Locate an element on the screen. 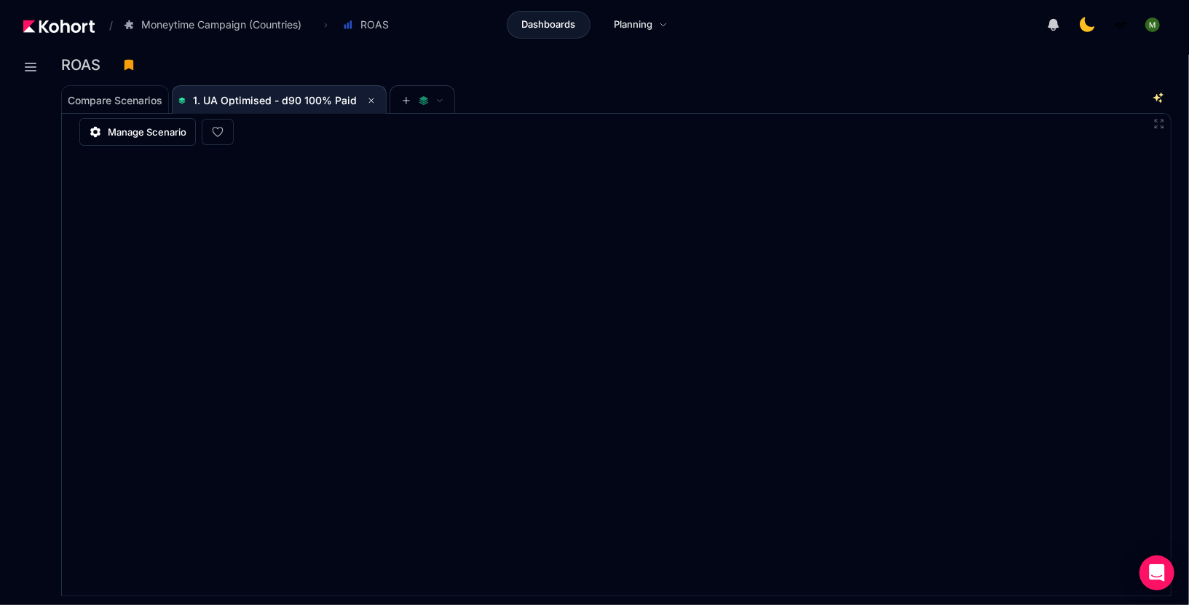  a: Dashboards is located at coordinates (548, 25).